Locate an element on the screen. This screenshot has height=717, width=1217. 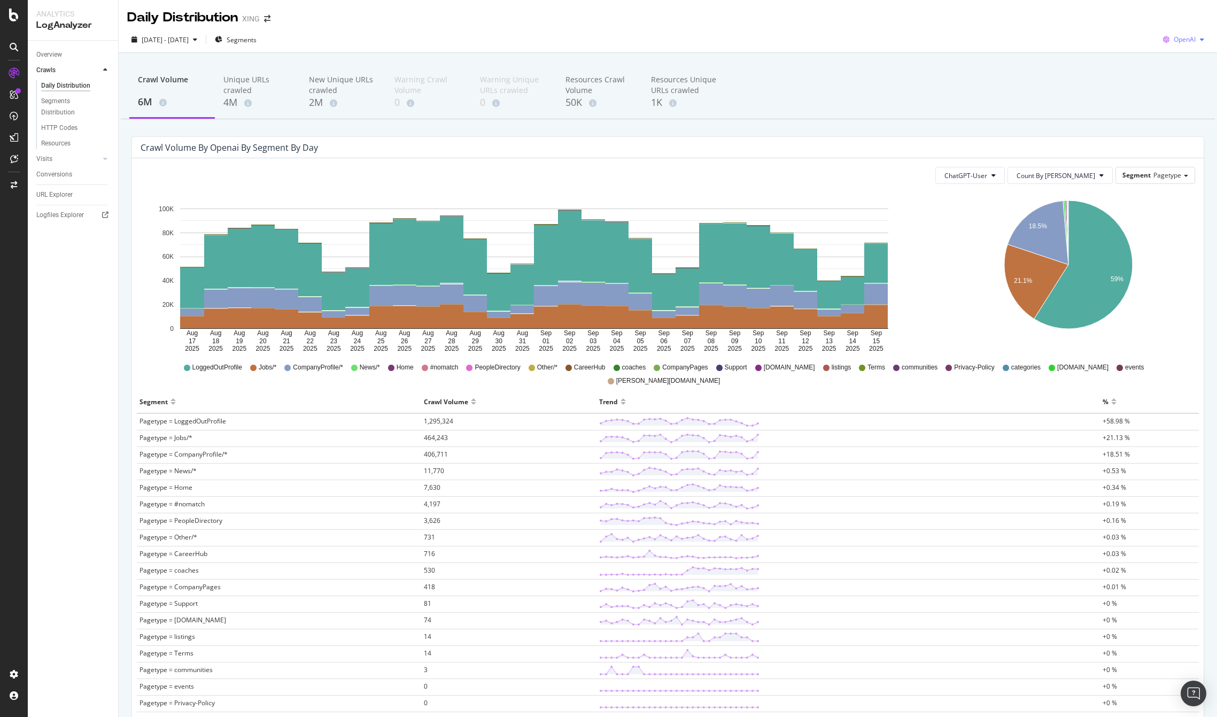
span: 464,243 is located at coordinates (435, 437).